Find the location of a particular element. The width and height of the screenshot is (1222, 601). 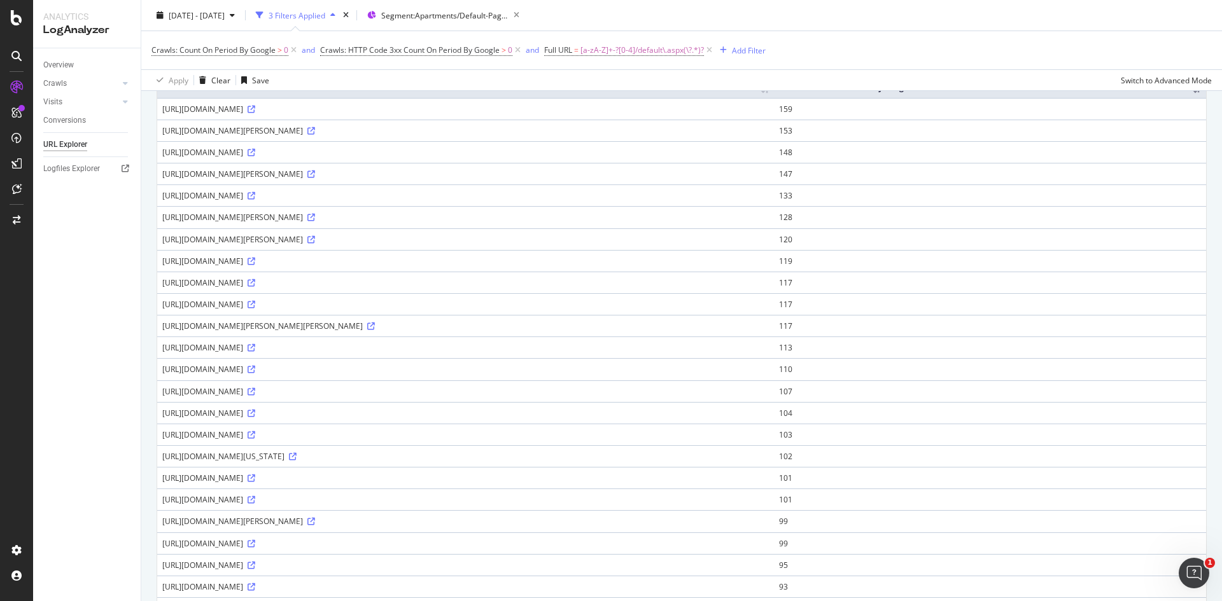

td: 93 is located at coordinates (990, 587).